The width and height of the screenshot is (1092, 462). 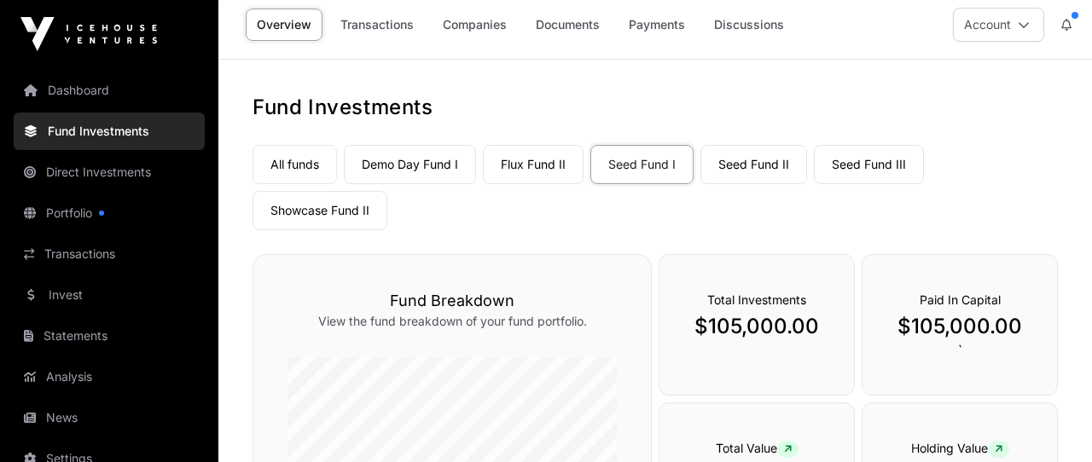 What do you see at coordinates (109, 336) in the screenshot?
I see `a: Statements` at bounding box center [109, 336].